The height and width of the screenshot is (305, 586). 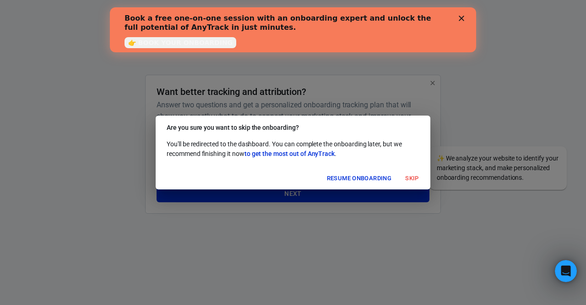 What do you see at coordinates (289, 153) in the screenshot?
I see `span: to get the most out of AnyTrack` at bounding box center [289, 153].